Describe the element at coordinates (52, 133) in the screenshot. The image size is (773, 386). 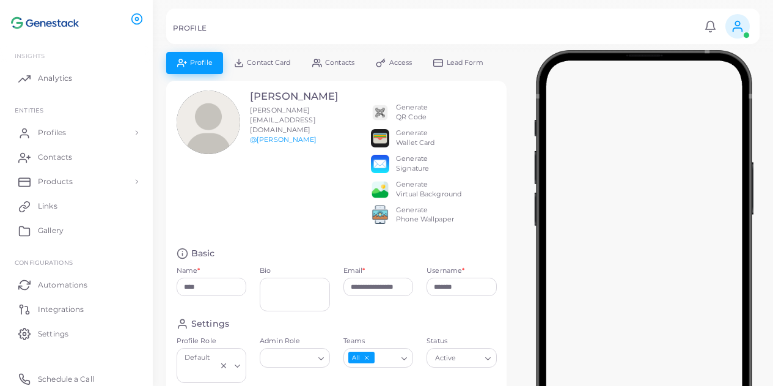
I see `span: Profiles` at that location.